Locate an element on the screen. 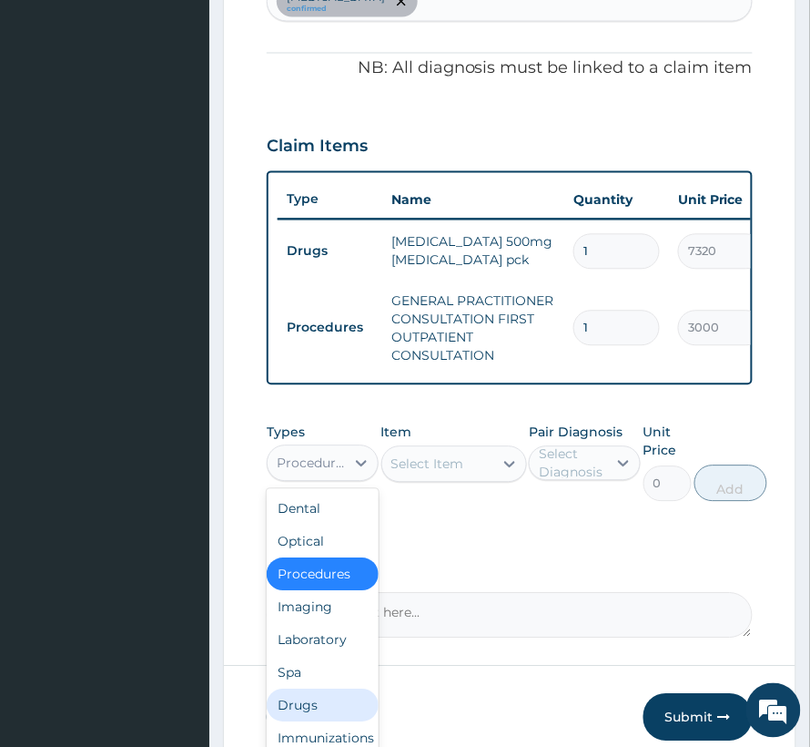 The image size is (810, 747). span: We're online! is located at coordinates (178, 321).